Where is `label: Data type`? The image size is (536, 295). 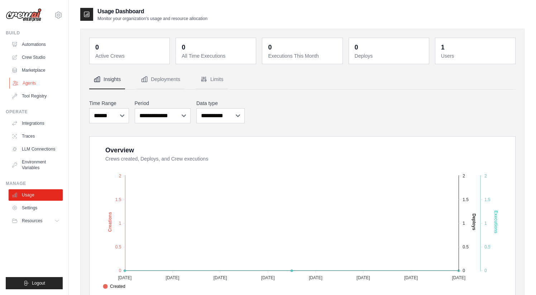
label: Data type is located at coordinates (220, 103).